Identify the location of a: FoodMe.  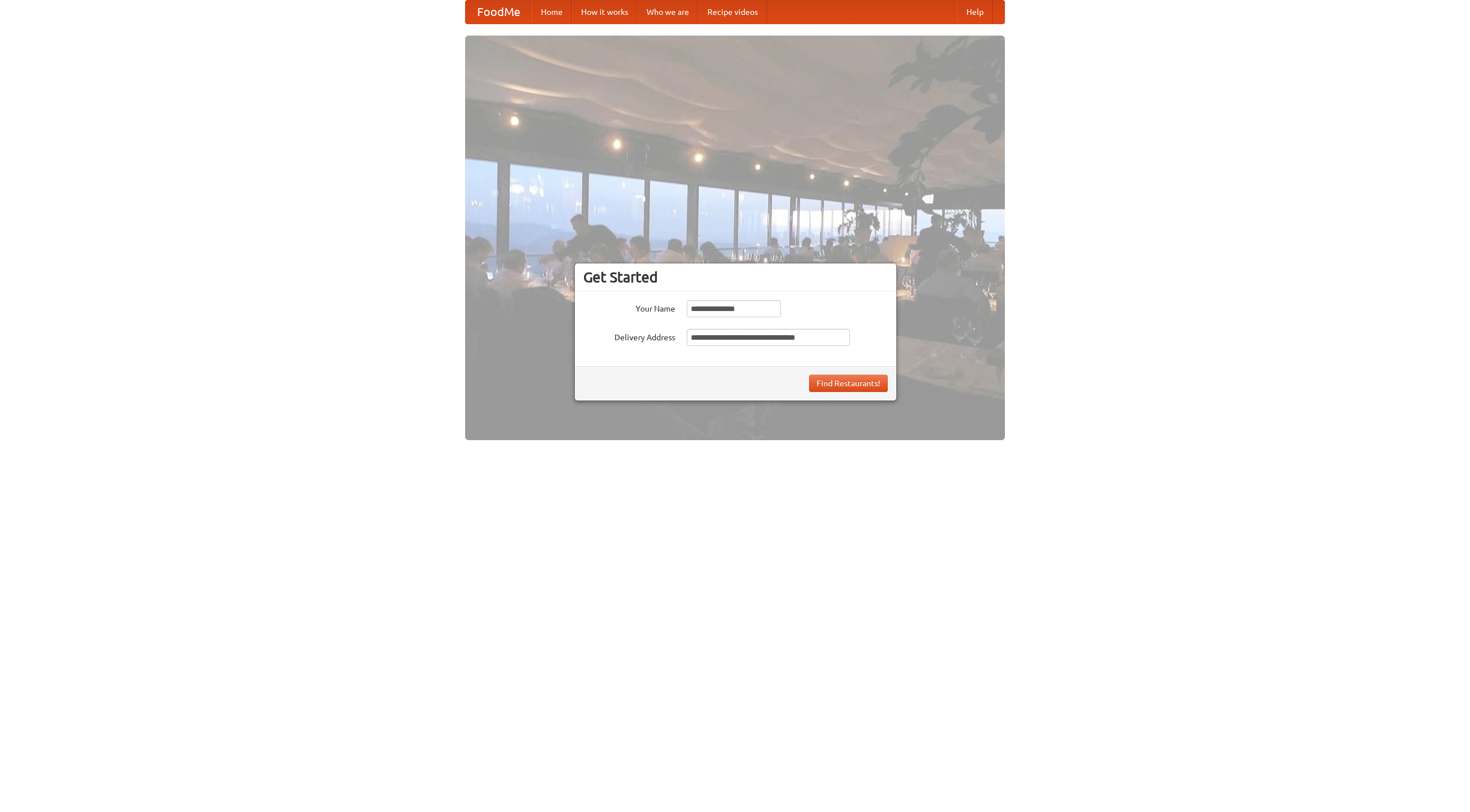
(499, 12).